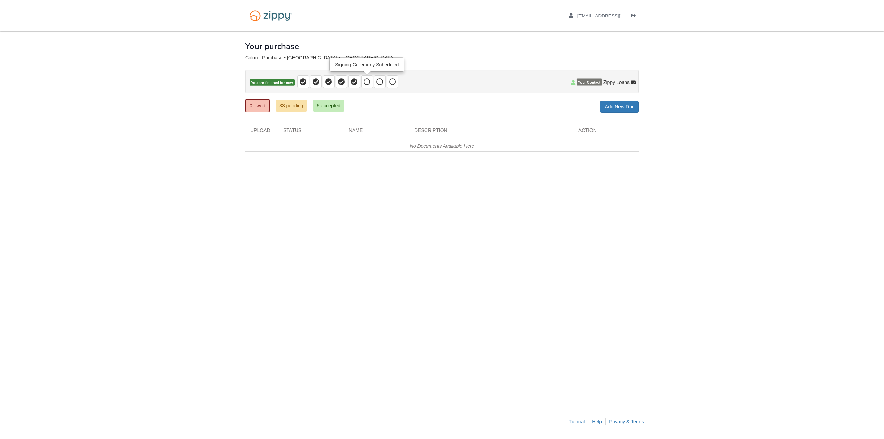 This screenshot has width=884, height=439. Describe the element at coordinates (616, 82) in the screenshot. I see `span: Zippy Loans` at that location.